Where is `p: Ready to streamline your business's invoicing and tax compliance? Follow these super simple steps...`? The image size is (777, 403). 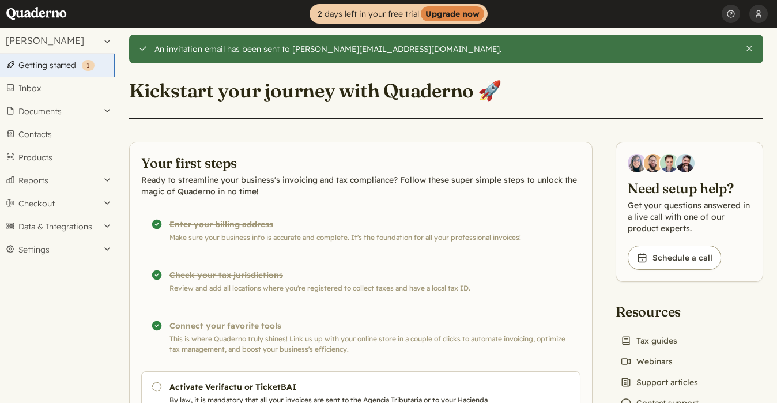 p: Ready to streamline your business's invoicing and tax compliance? Follow these super simple steps... is located at coordinates (361, 186).